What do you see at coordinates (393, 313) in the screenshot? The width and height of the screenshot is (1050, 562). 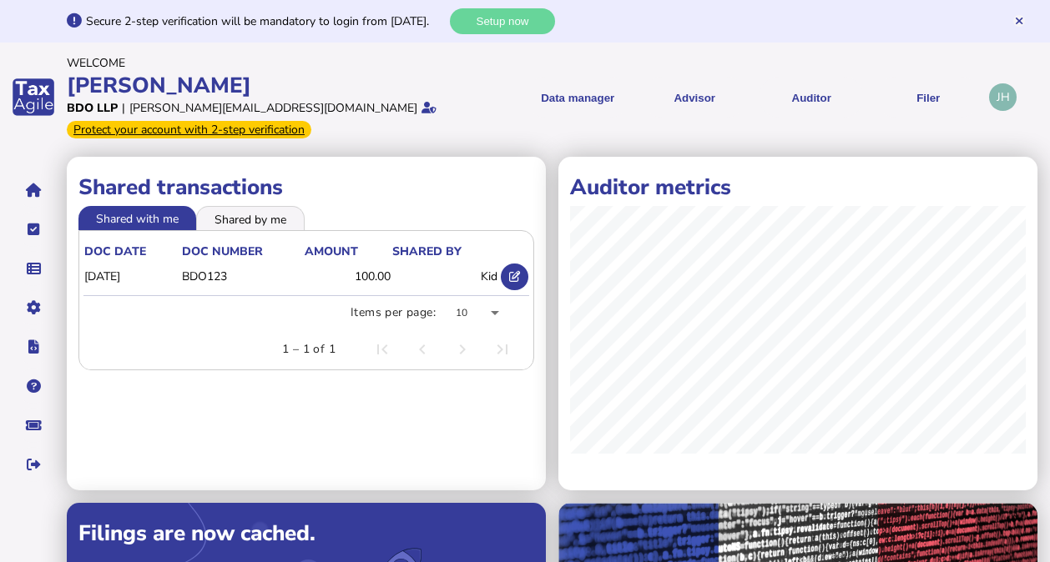 I see `div: Items per page:` at bounding box center [393, 313].